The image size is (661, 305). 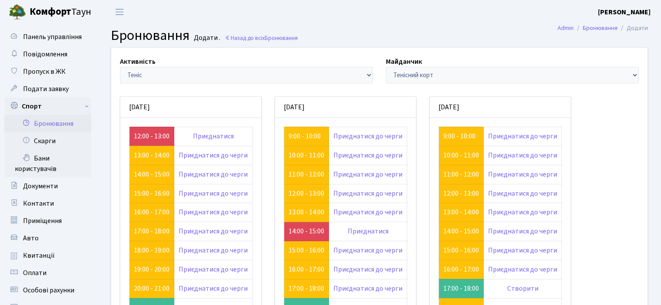 I want to click on a: Документи, so click(x=48, y=186).